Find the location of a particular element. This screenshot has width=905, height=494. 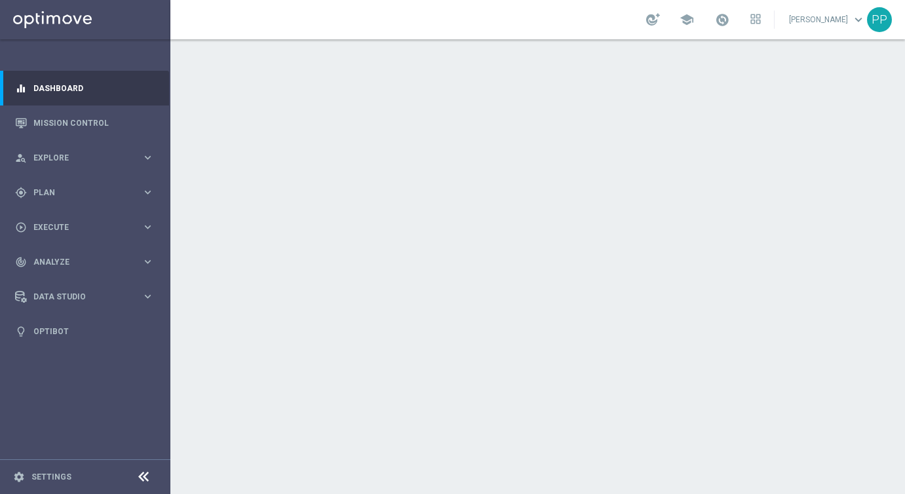

button: lightbulb Optibot is located at coordinates (85, 331).